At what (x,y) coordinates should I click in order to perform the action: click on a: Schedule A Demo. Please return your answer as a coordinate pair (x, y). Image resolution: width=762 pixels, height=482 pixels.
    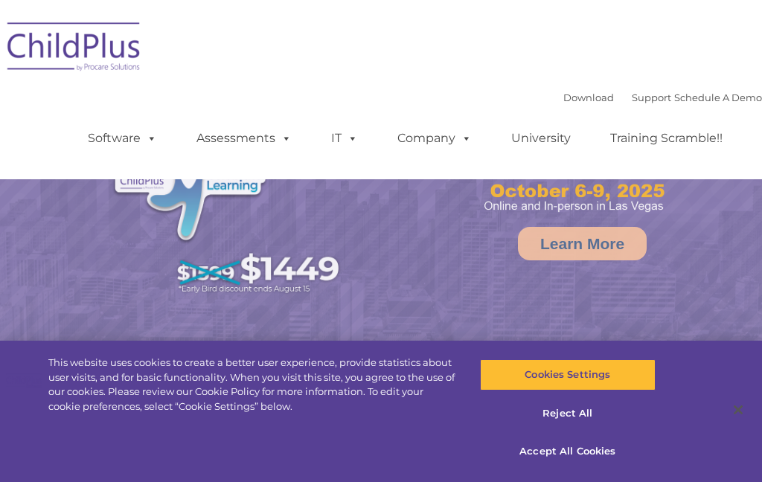
    Looking at the image, I should click on (718, 97).